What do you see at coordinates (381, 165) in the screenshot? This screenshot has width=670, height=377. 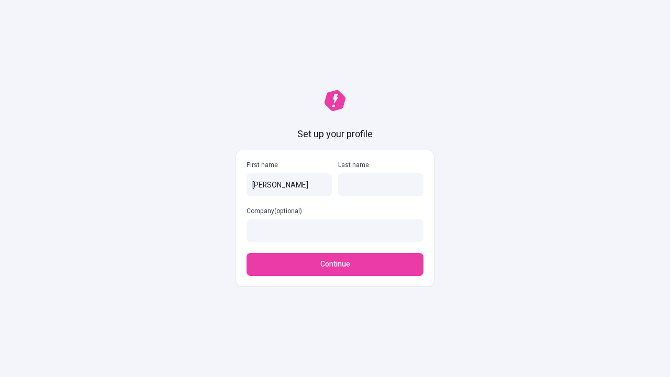 I see `p: Last name` at bounding box center [381, 165].